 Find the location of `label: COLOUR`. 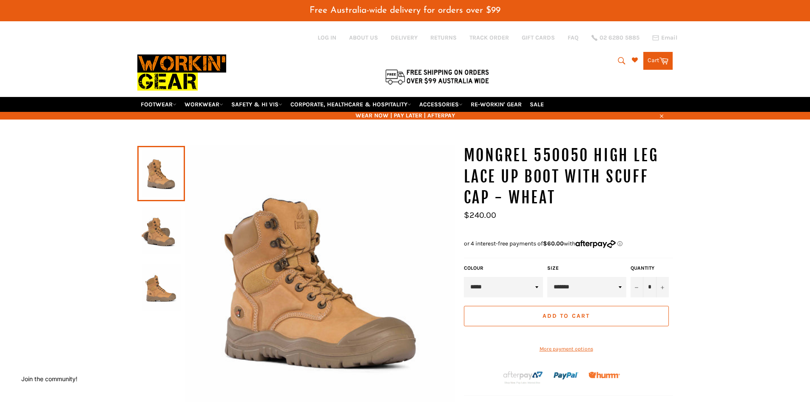

label: COLOUR is located at coordinates (503, 268).